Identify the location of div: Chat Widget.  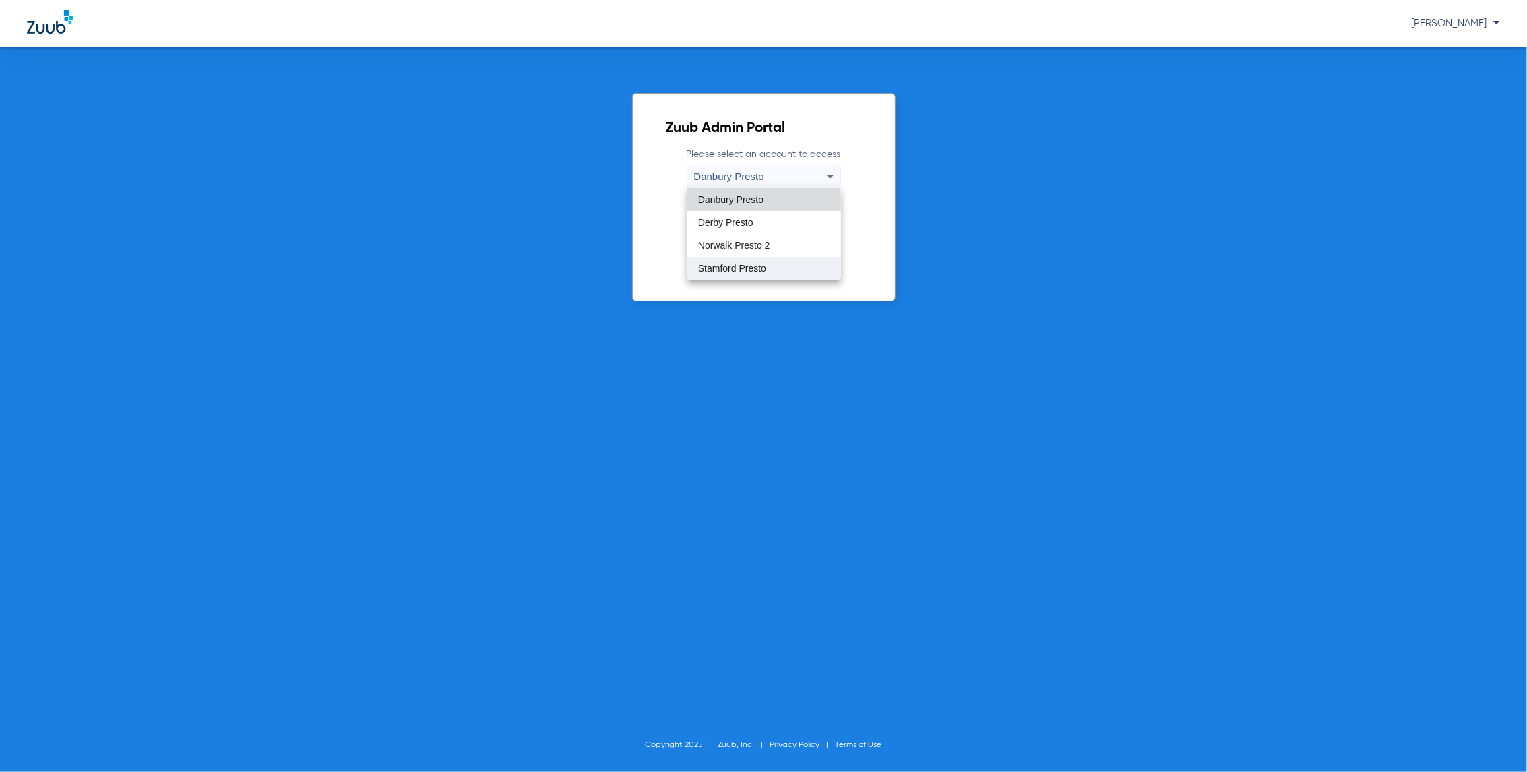
(1494, 739).